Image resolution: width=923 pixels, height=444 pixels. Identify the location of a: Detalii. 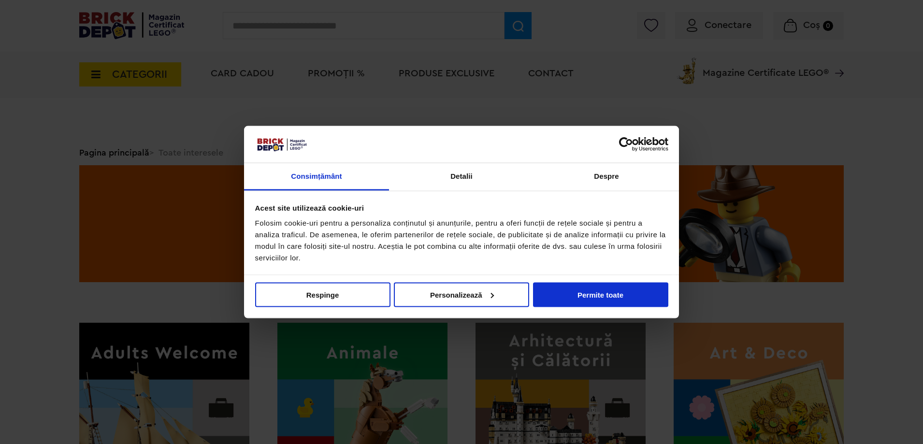
(462, 177).